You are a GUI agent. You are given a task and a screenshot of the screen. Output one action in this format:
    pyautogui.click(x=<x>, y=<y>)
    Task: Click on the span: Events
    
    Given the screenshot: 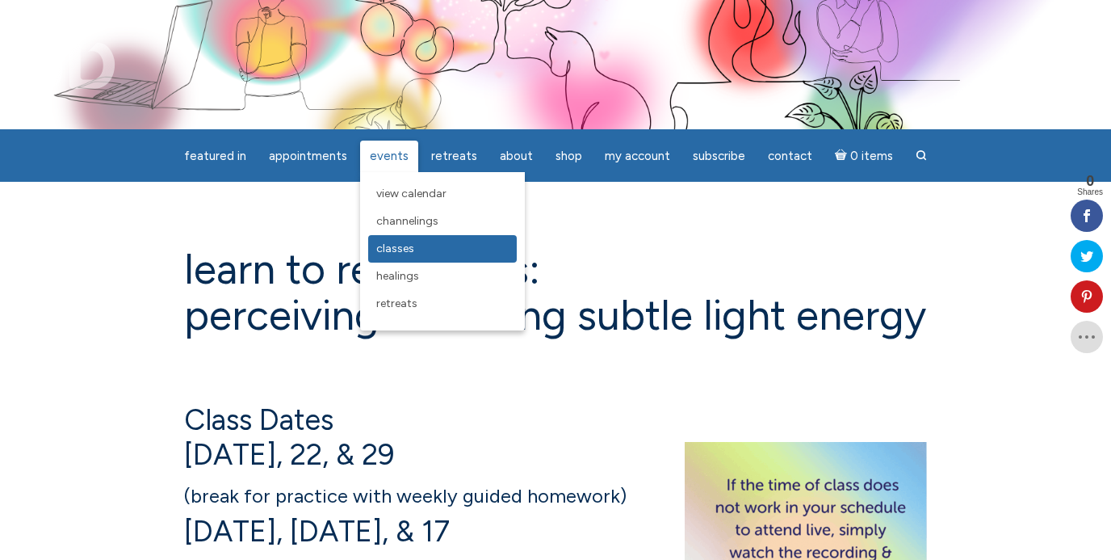 What is the action you would take?
    pyautogui.click(x=389, y=156)
    